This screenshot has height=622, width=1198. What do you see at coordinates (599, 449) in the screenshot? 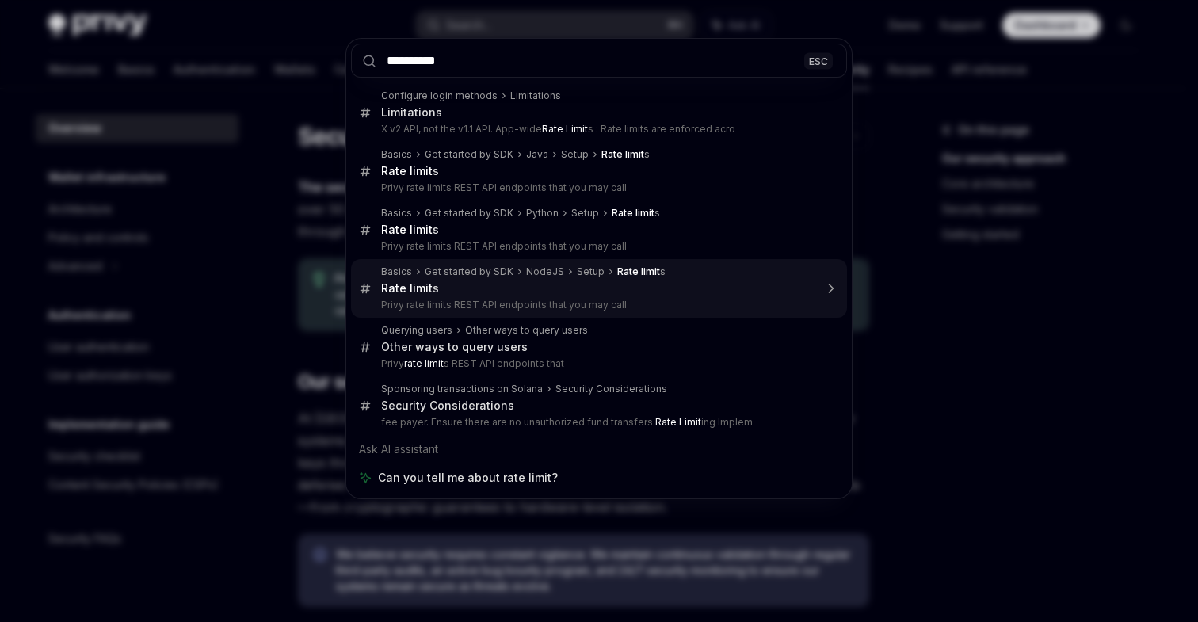
I see `div: Ask AI assistant` at bounding box center [599, 449].